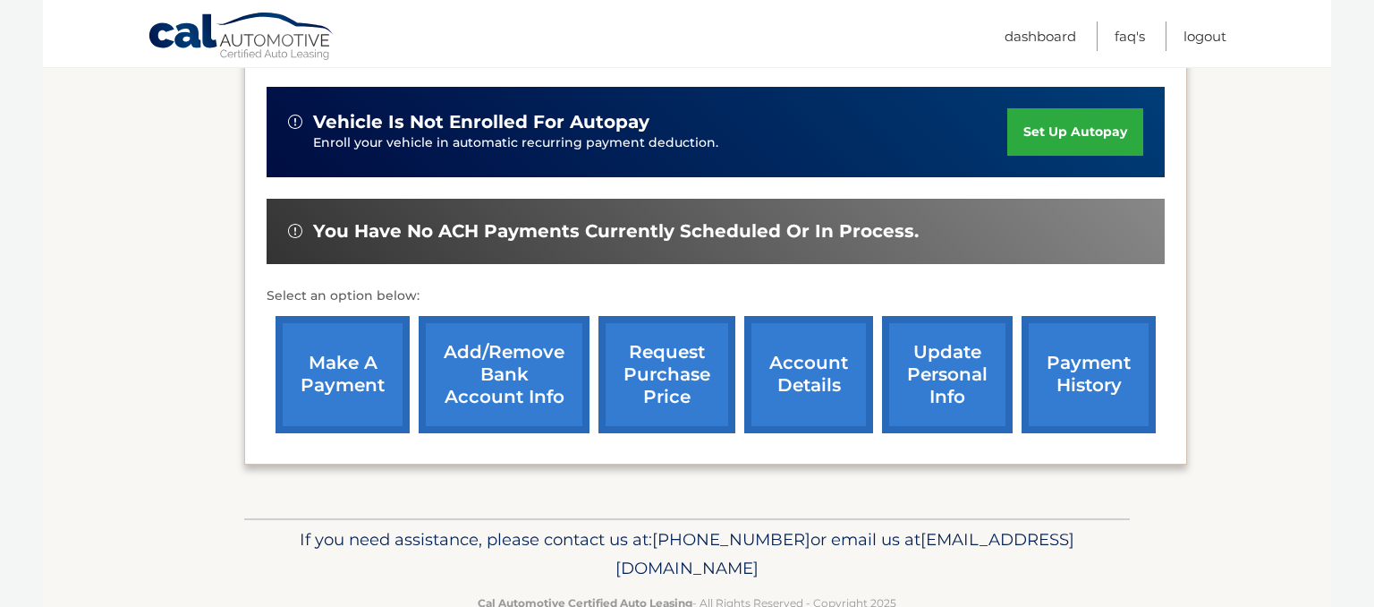 The width and height of the screenshot is (1374, 607). I want to click on a: make a payment, so click(343, 374).